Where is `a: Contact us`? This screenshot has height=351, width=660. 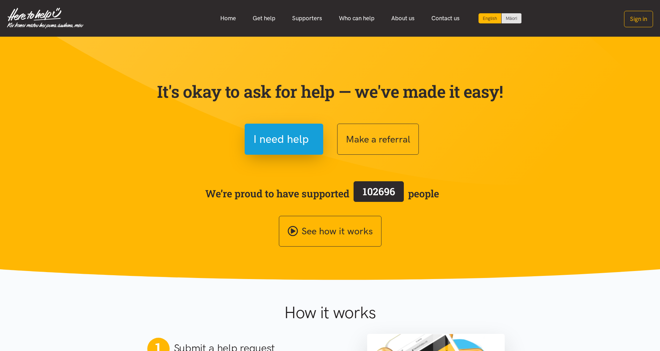 a: Contact us is located at coordinates (446, 18).